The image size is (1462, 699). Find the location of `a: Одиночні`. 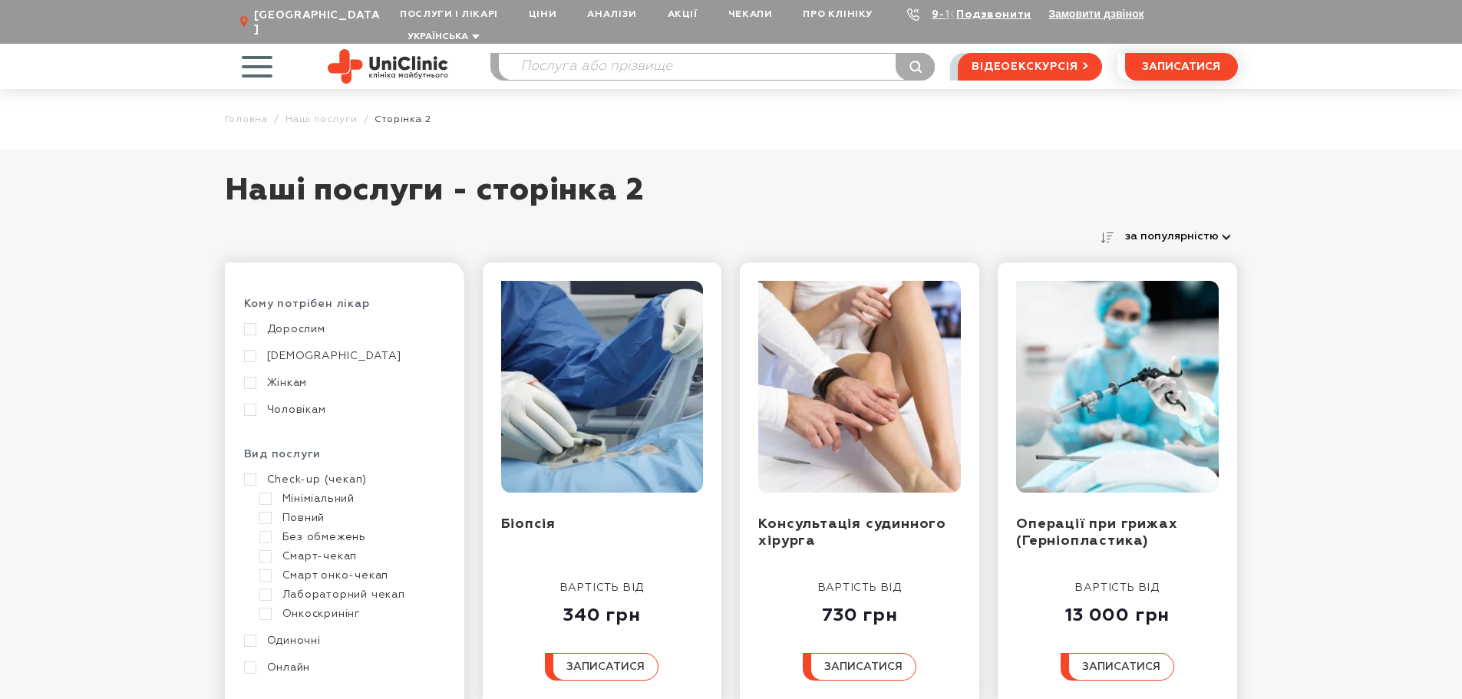

a: Одиночні is located at coordinates (342, 641).